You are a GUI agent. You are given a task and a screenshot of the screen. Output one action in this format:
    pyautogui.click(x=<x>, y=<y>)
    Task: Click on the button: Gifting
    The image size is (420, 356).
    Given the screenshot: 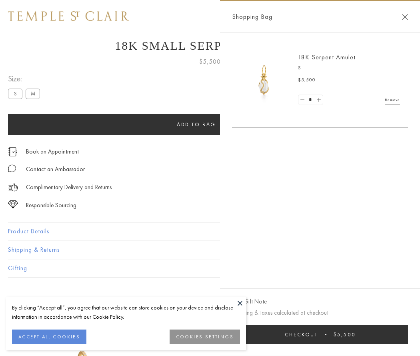 What is the action you would take?
    pyautogui.click(x=210, y=268)
    